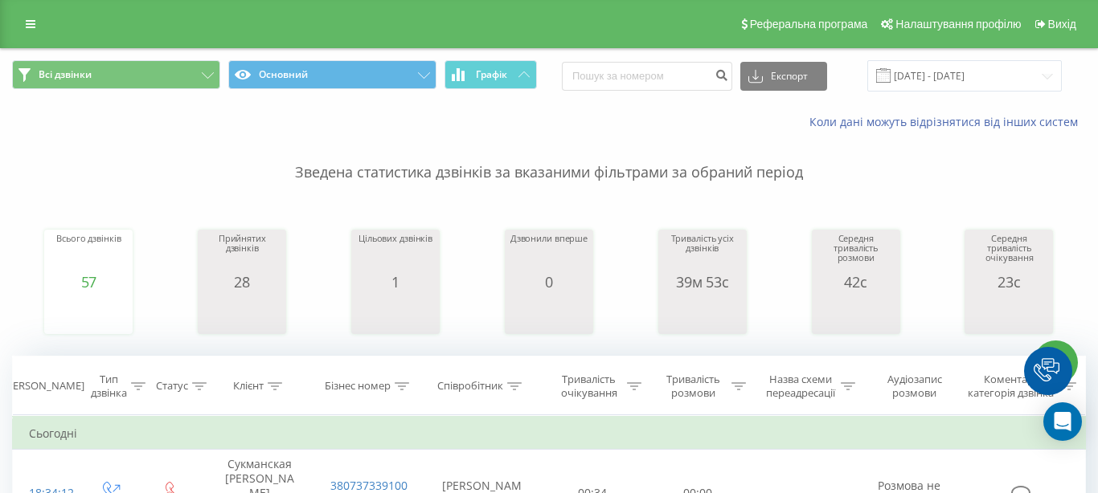 The height and width of the screenshot is (493, 1098). What do you see at coordinates (549, 157) in the screenshot?
I see `p: Зведена статистика дзвінків за вказаними фільтрами за обраний період` at bounding box center [549, 157].